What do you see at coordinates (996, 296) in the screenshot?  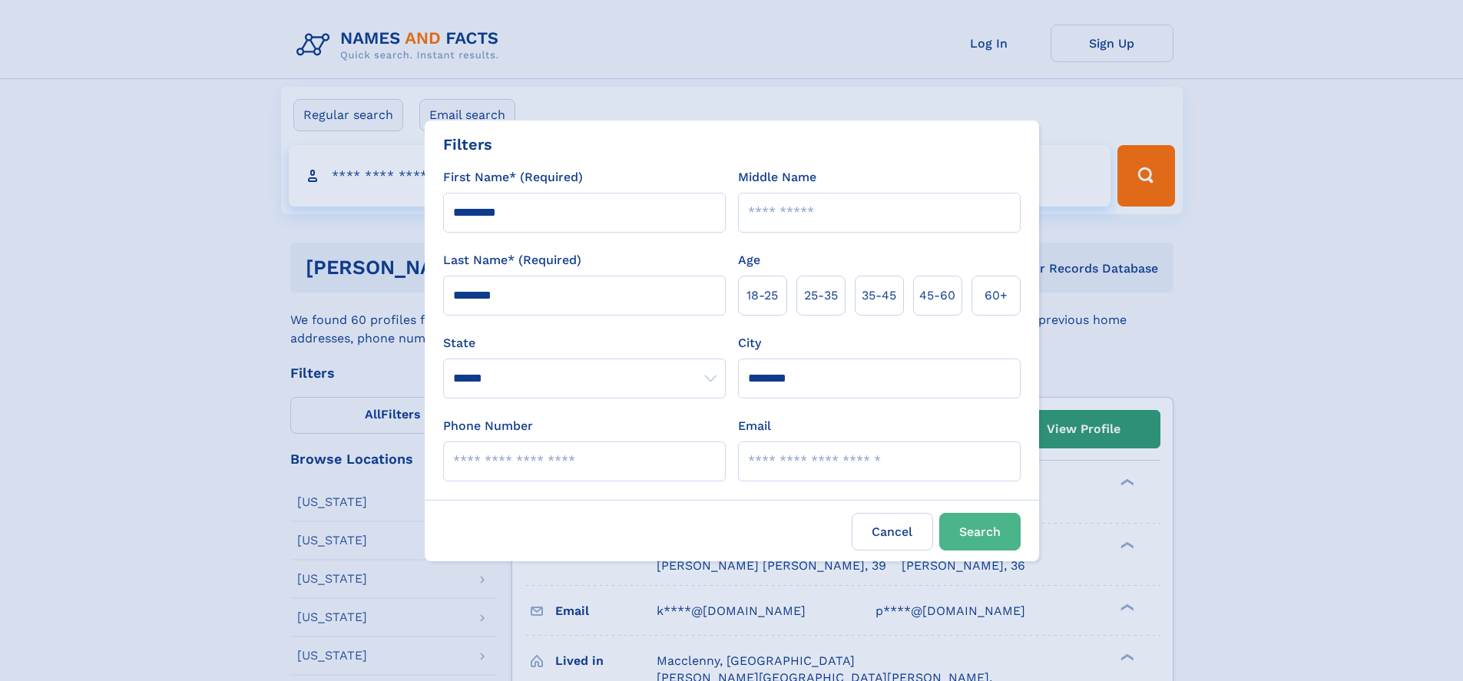 I see `span: 60+` at bounding box center [996, 296].